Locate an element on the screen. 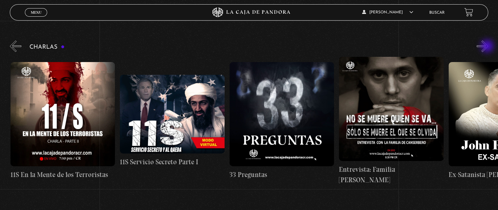 This screenshot has height=210, width=498. button: Previous is located at coordinates (15, 46).